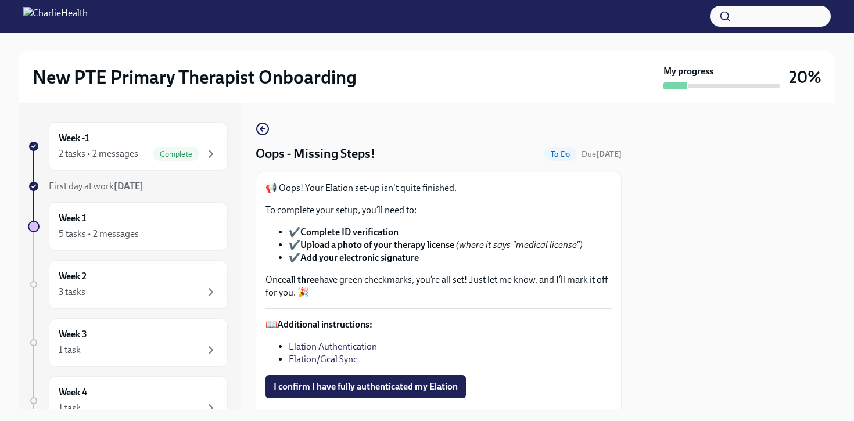  What do you see at coordinates (73, 335) in the screenshot?
I see `h6: Week 3` at bounding box center [73, 335].